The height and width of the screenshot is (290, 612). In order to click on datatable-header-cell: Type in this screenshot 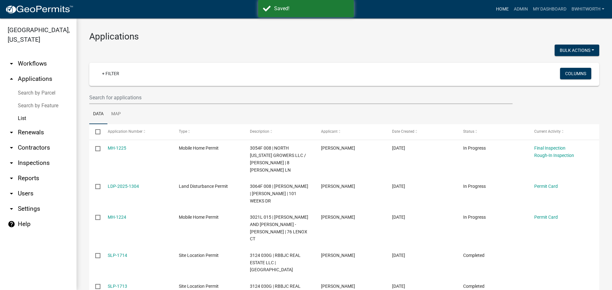, I will do `click(208, 132)`.